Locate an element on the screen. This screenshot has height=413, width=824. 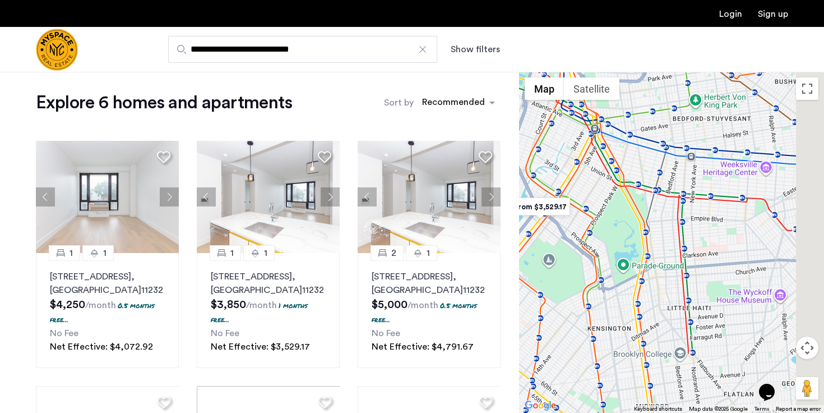
input: Apartment Search is located at coordinates (303, 49).